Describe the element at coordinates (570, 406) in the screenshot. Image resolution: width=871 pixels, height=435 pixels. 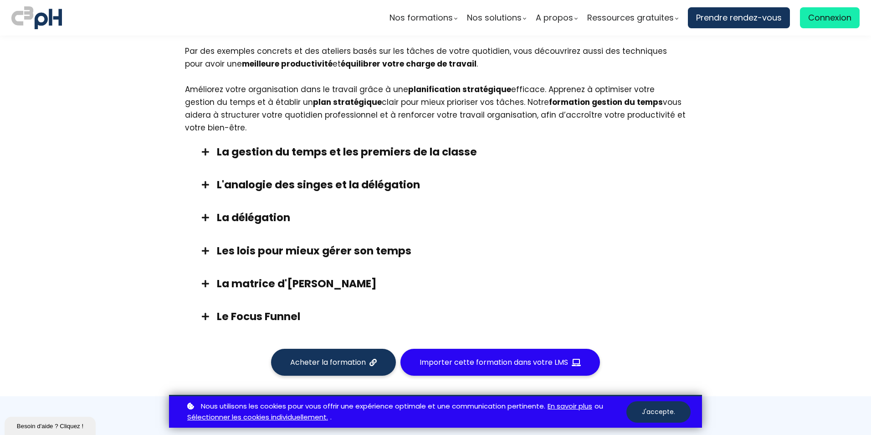
I see `a: En savoir plus` at that location.